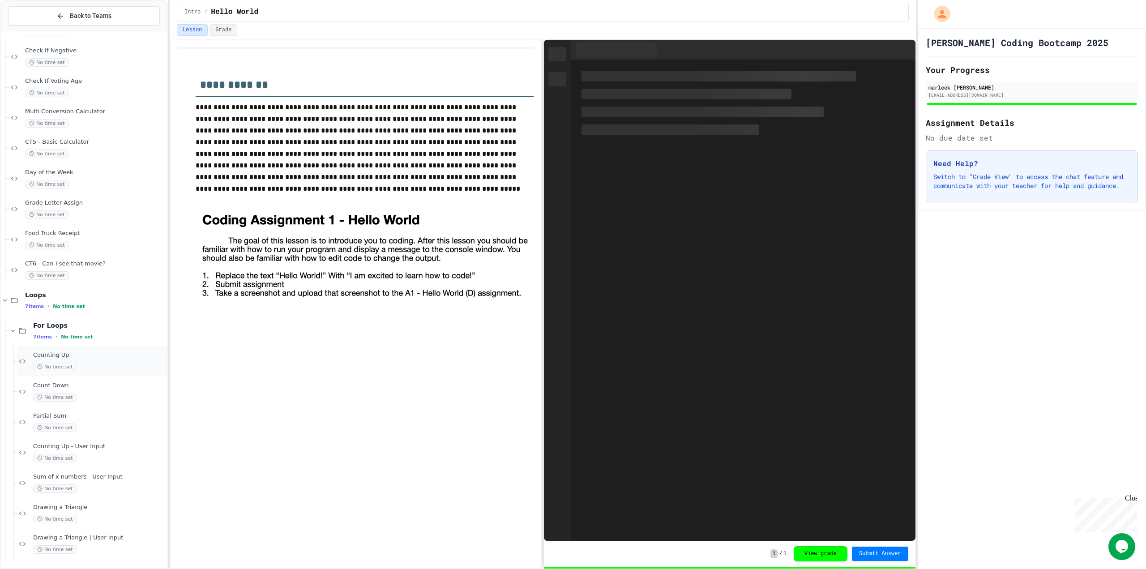 Image resolution: width=1146 pixels, height=569 pixels. Describe the element at coordinates (880, 554) in the screenshot. I see `button: Submit Answer` at that location.